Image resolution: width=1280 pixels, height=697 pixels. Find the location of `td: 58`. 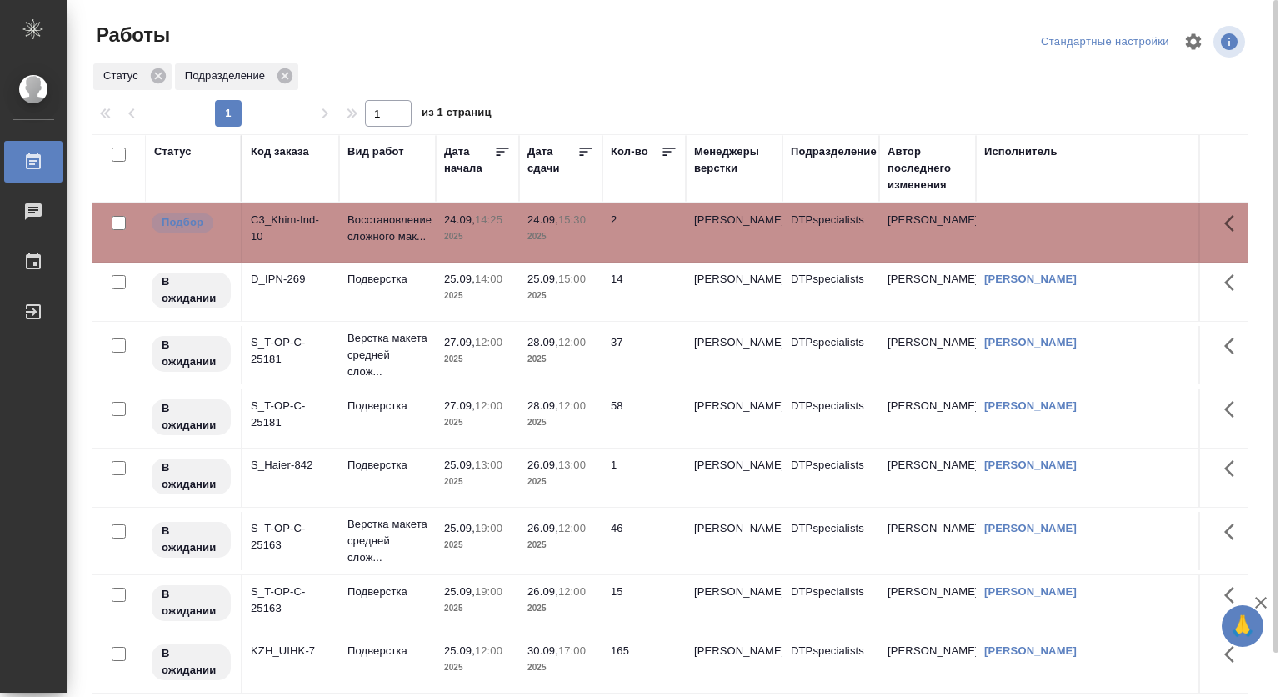

td: 58 is located at coordinates (644, 418).